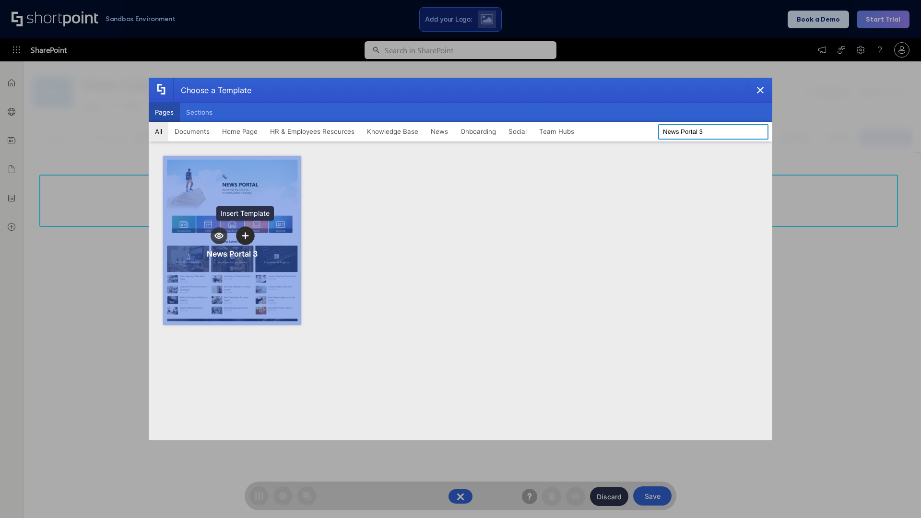 The width and height of the screenshot is (921, 518). What do you see at coordinates (439, 131) in the screenshot?
I see `button: News` at bounding box center [439, 131].